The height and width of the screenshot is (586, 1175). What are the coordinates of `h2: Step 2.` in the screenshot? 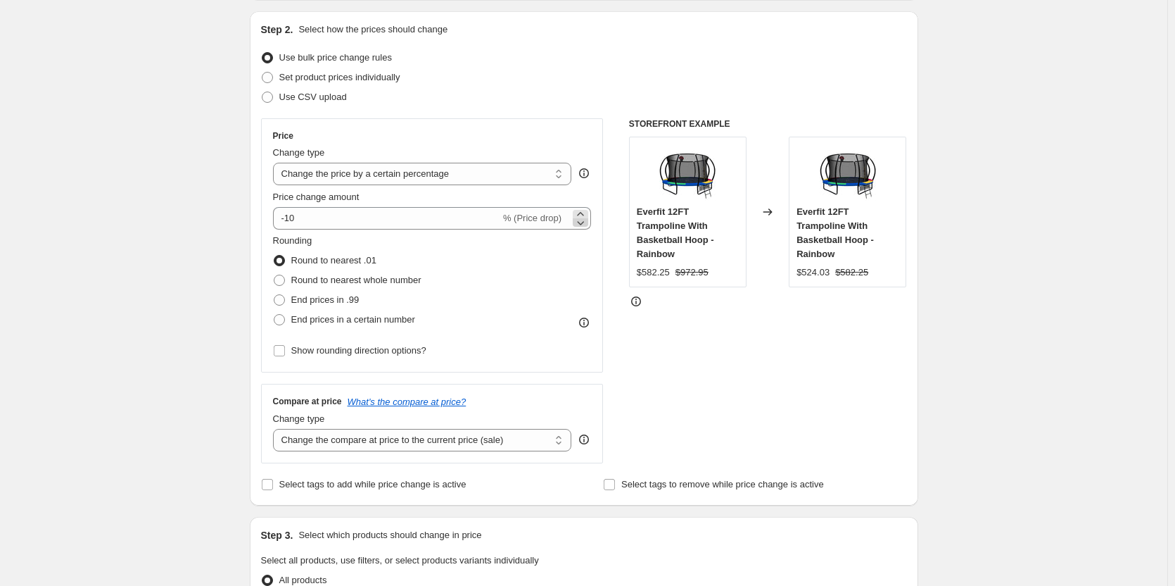 It's located at (277, 30).